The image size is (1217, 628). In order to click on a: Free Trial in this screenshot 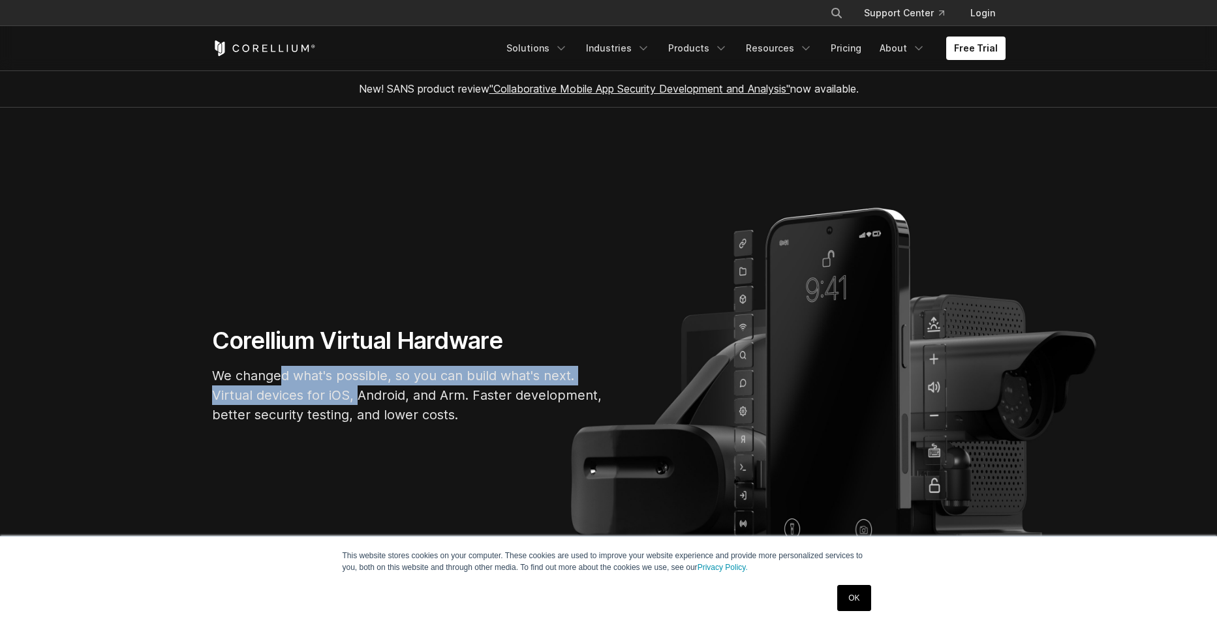, I will do `click(975, 48)`.